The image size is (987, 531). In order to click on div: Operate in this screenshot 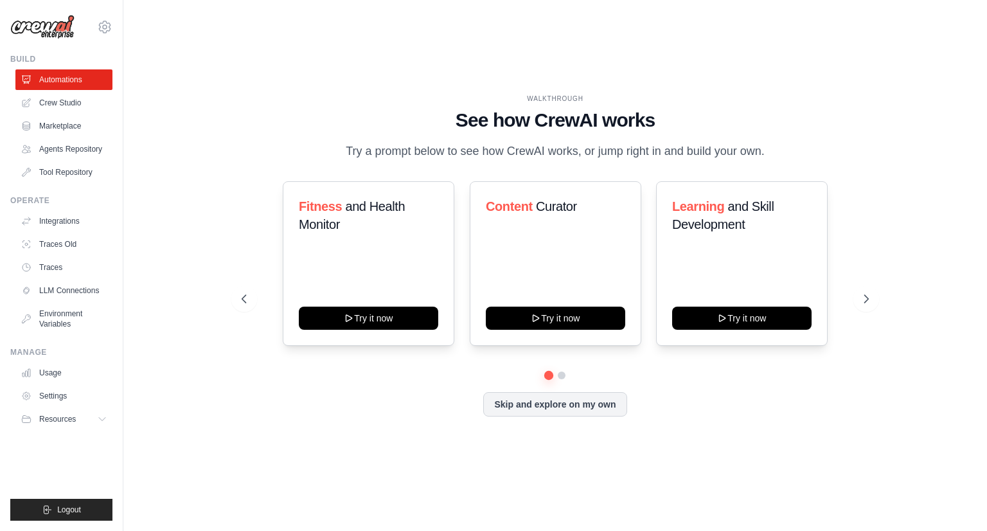, I will do `click(61, 200)`.